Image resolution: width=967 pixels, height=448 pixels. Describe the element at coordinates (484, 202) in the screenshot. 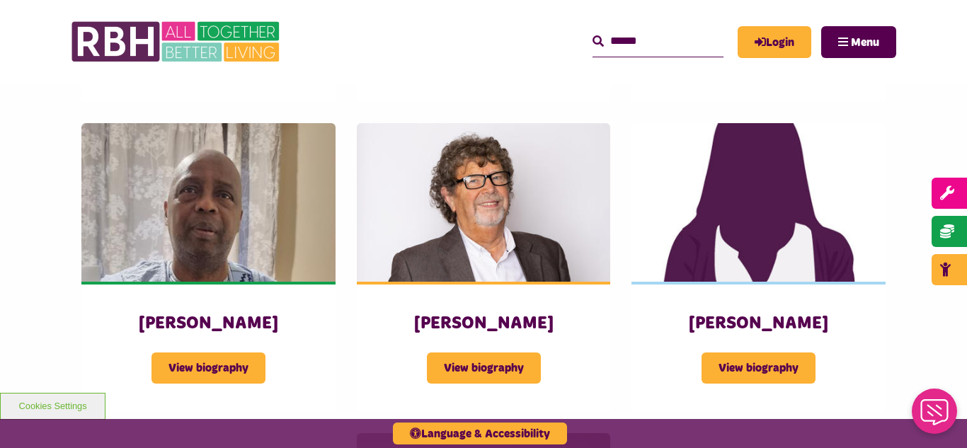

I see `img: Mark Slater` at that location.